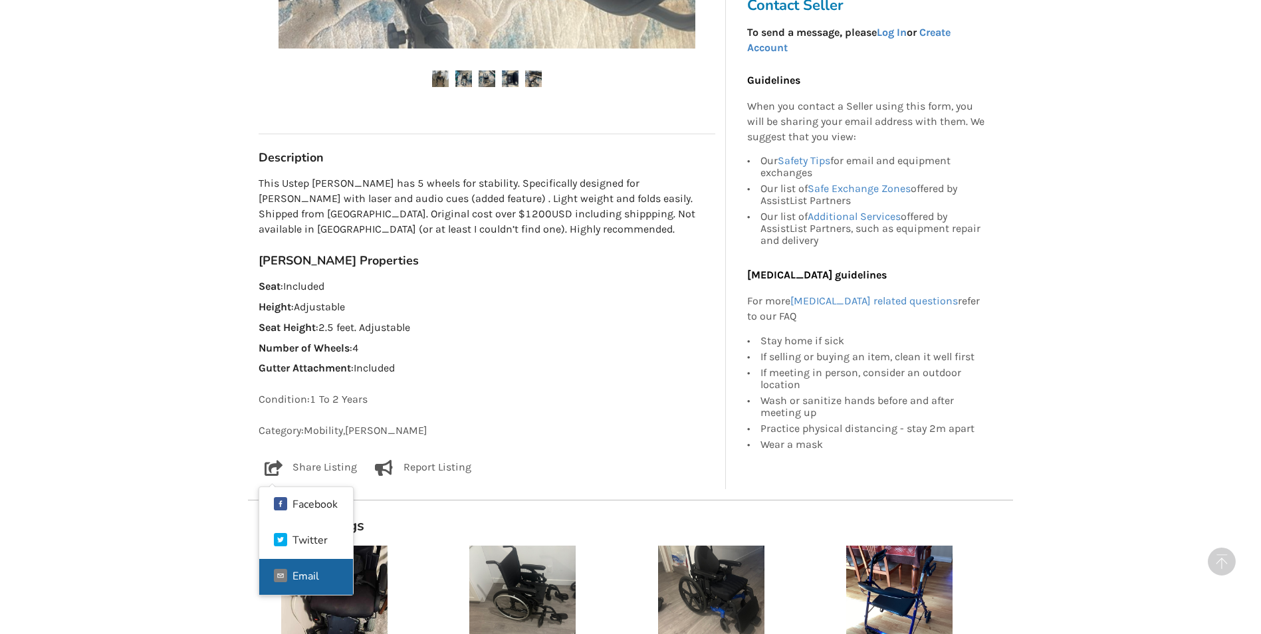 This screenshot has height=634, width=1261. What do you see at coordinates (873, 357) in the screenshot?
I see `div: If selling or buying an item, clean it well first` at bounding box center [873, 357].